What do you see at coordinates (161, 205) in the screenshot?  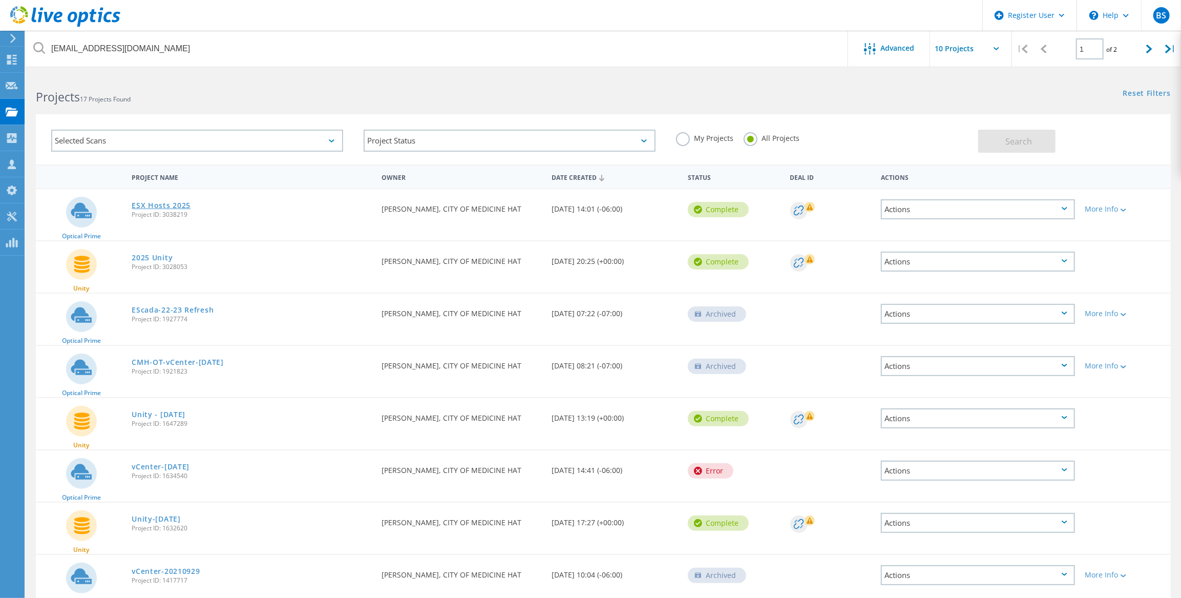 I see `a: ESX Hosts 2025` at bounding box center [161, 205].